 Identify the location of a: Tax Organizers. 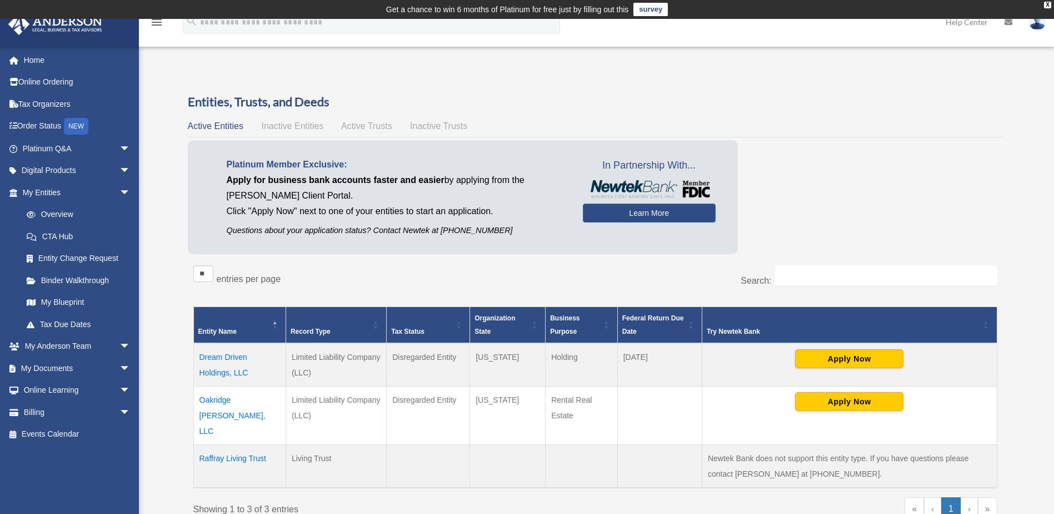
(77, 104).